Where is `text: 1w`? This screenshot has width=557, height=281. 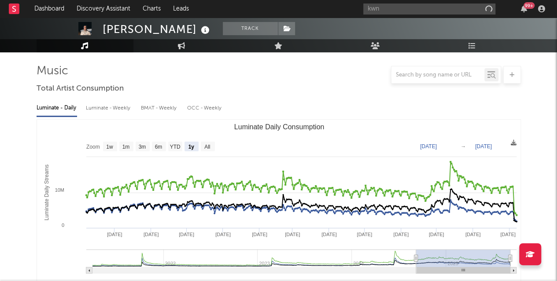
text: 1w is located at coordinates (110, 147).